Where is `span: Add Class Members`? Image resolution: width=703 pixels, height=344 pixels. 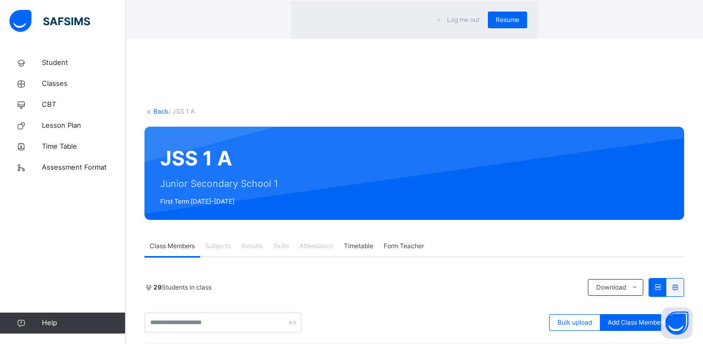 span: Add Class Members is located at coordinates (636, 322).